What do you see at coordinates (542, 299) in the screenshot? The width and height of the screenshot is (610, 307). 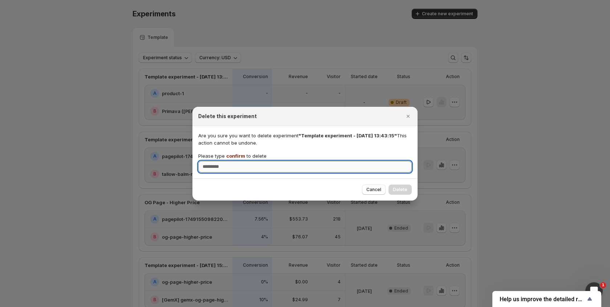 I see `span: Help us improve the detailed report for A/B campaigns` at bounding box center [542, 299].